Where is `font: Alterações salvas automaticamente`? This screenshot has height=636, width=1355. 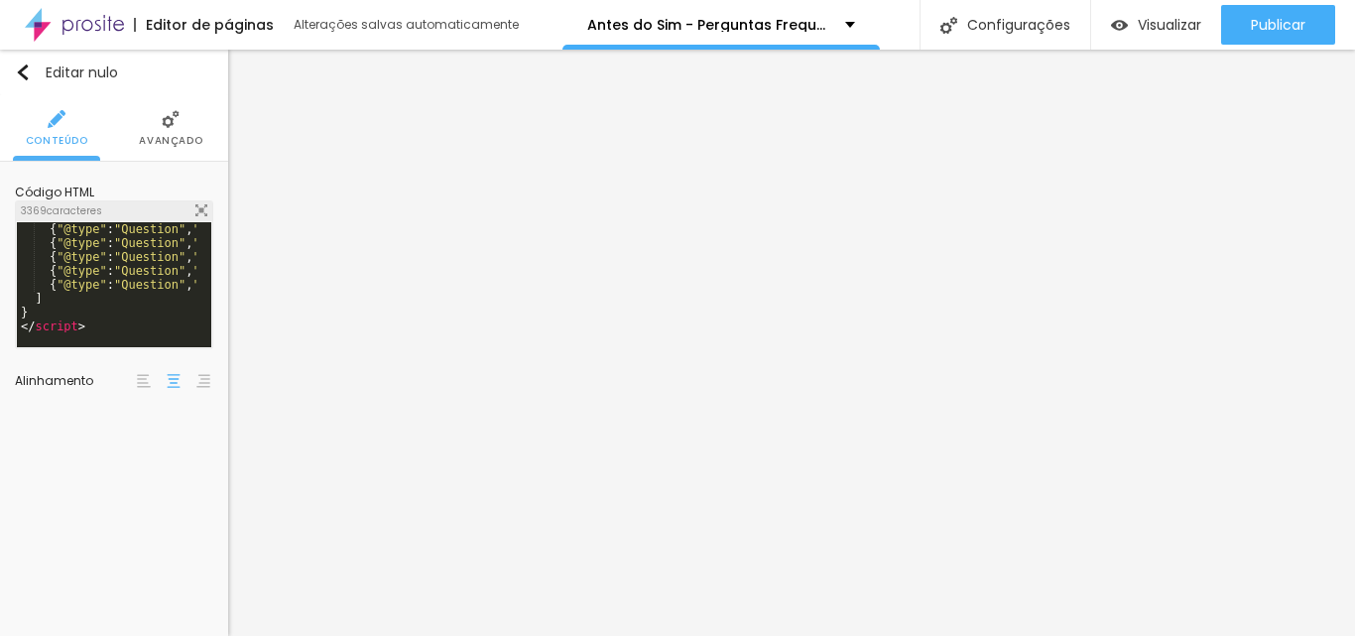
font: Alterações salvas automaticamente is located at coordinates (406, 24).